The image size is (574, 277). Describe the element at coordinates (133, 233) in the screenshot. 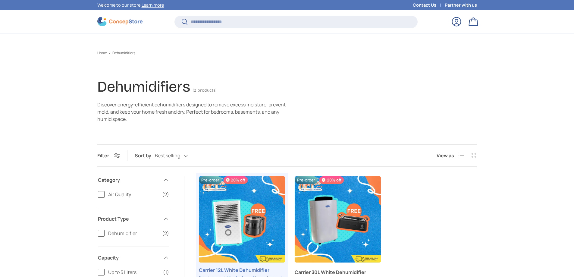

I see `span: Dehumidifier` at that location.